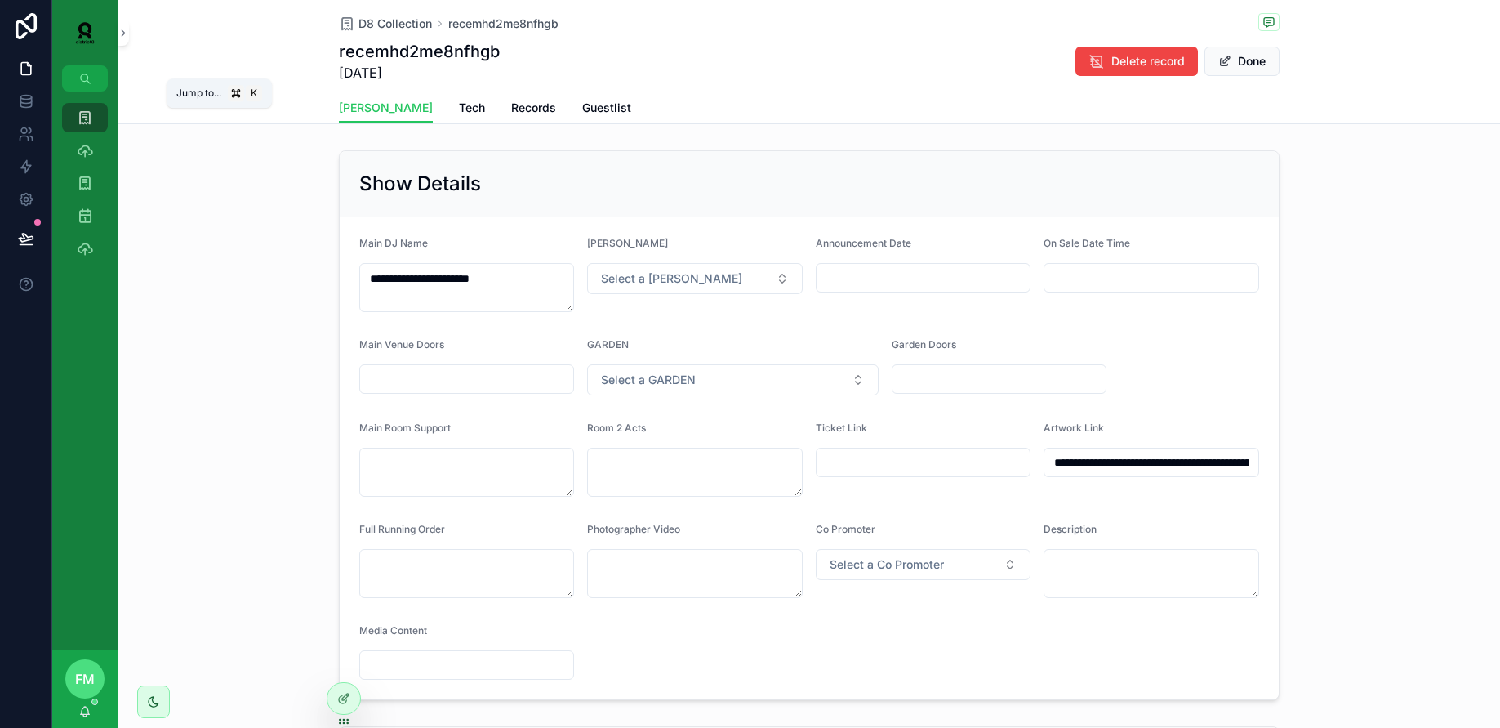 Image resolution: width=1500 pixels, height=728 pixels. What do you see at coordinates (924, 344) in the screenshot?
I see `span: Garden Doors` at bounding box center [924, 344].